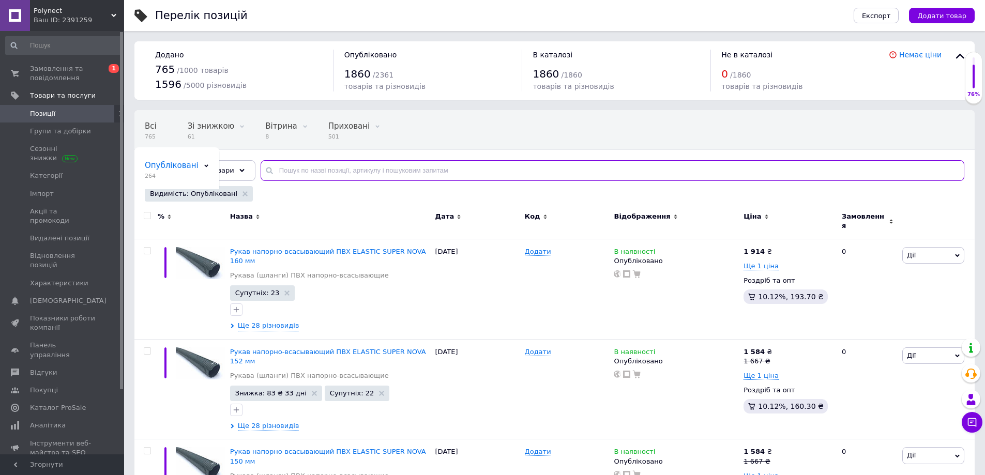 The width and height of the screenshot is (985, 475). I want to click on span: Замовлення, so click(864, 221).